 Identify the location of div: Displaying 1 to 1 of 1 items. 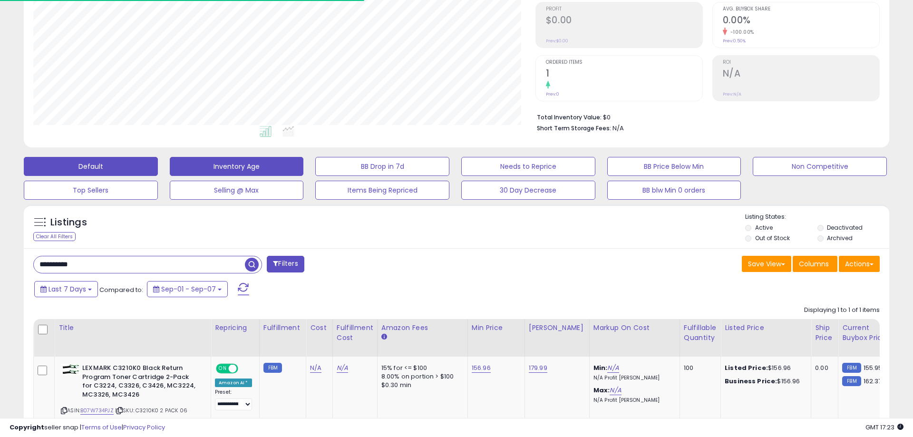
(841, 310).